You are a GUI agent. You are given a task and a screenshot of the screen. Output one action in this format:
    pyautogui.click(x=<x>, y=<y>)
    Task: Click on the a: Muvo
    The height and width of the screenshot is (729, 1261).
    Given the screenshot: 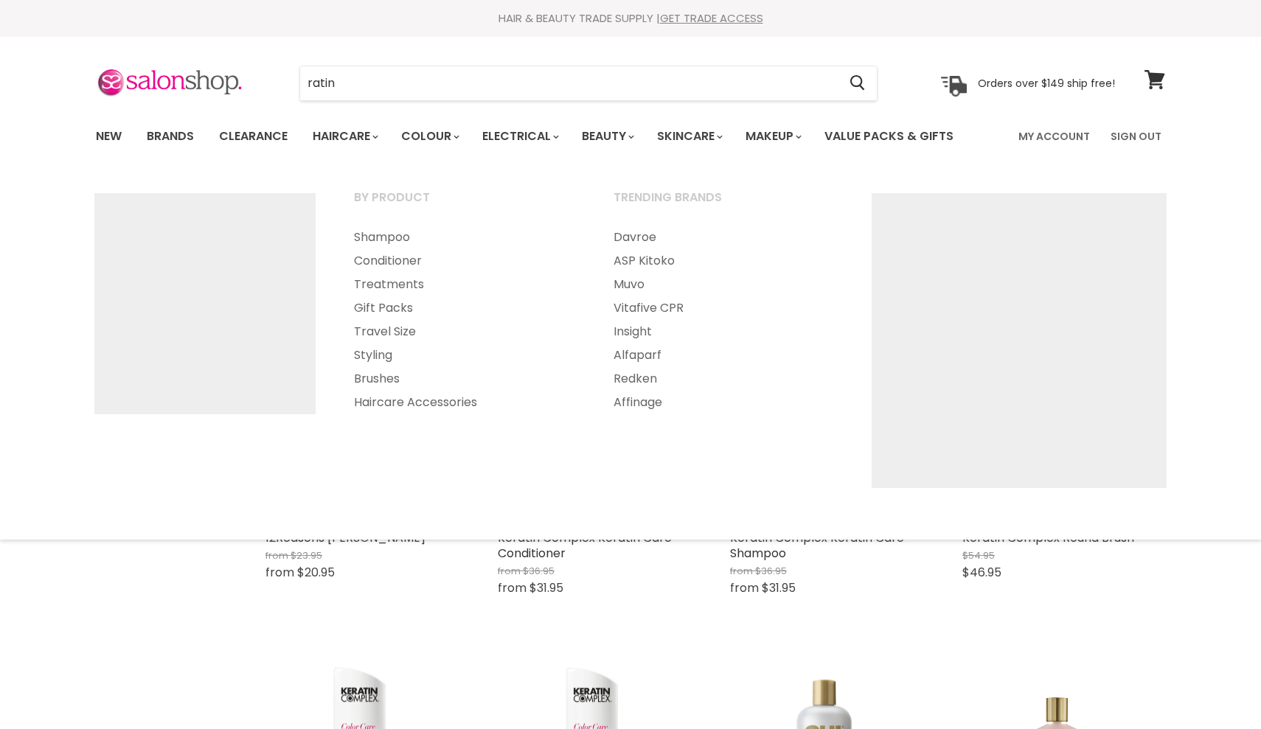 What is the action you would take?
    pyautogui.click(x=723, y=285)
    